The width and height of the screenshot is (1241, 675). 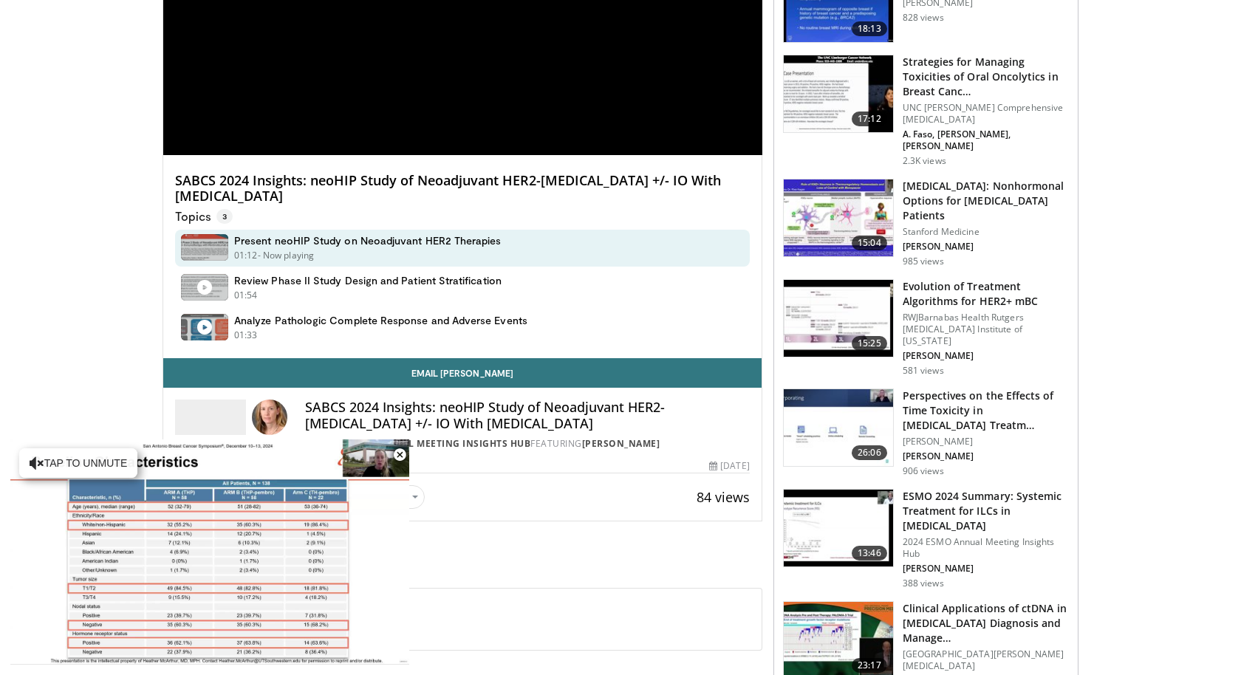 I want to click on span: 3, so click(x=225, y=216).